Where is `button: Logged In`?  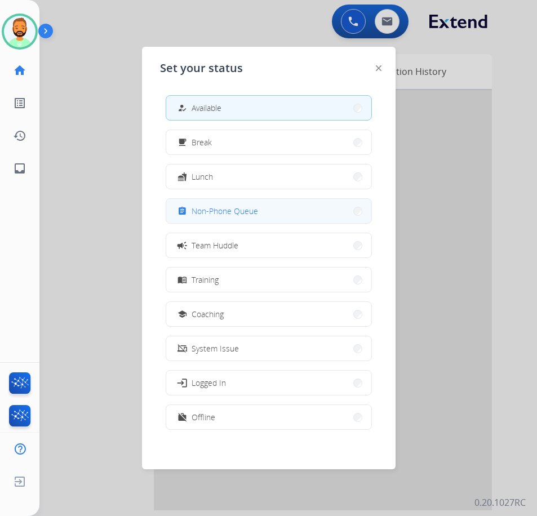
button: Logged In is located at coordinates (269, 382).